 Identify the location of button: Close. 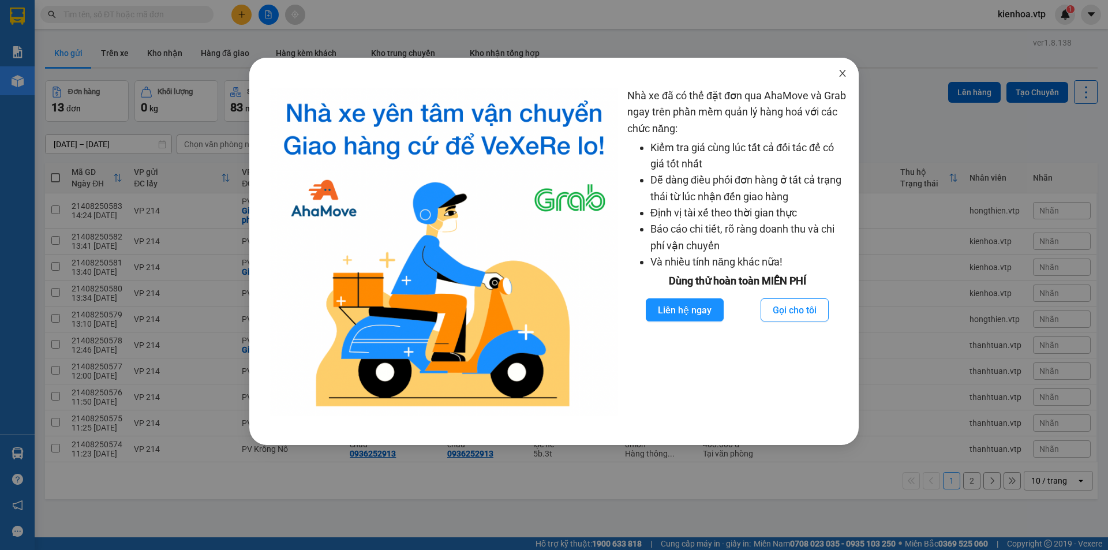
(842, 74).